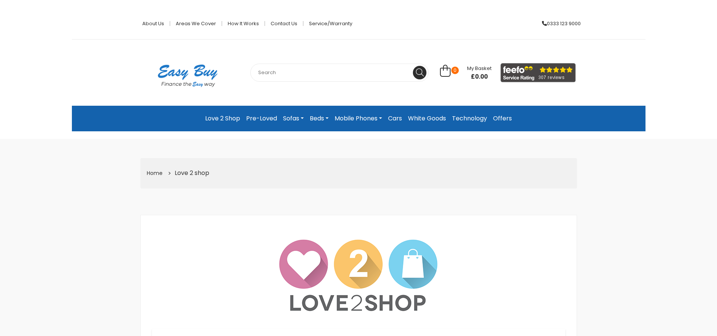 Image resolution: width=717 pixels, height=336 pixels. What do you see at coordinates (469, 118) in the screenshot?
I see `a: Technology` at bounding box center [469, 118].